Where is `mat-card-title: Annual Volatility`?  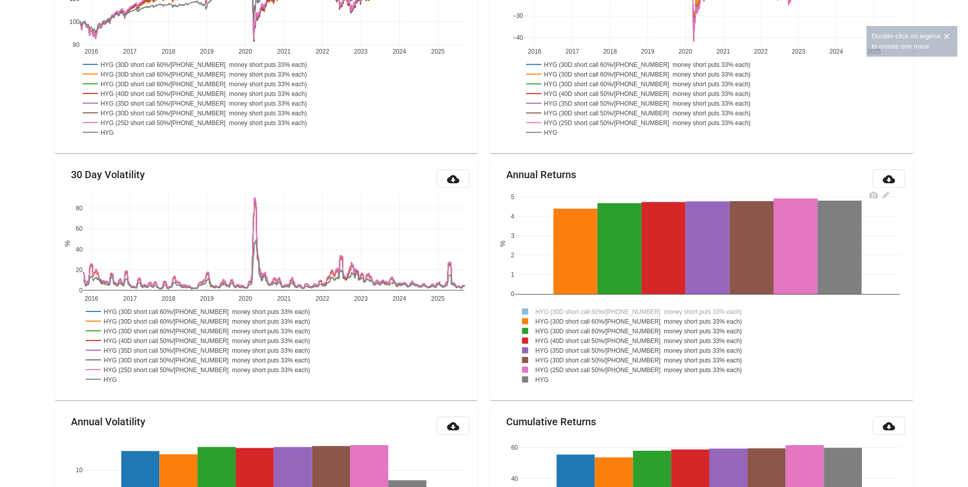 mat-card-title: Annual Volatility is located at coordinates (108, 421).